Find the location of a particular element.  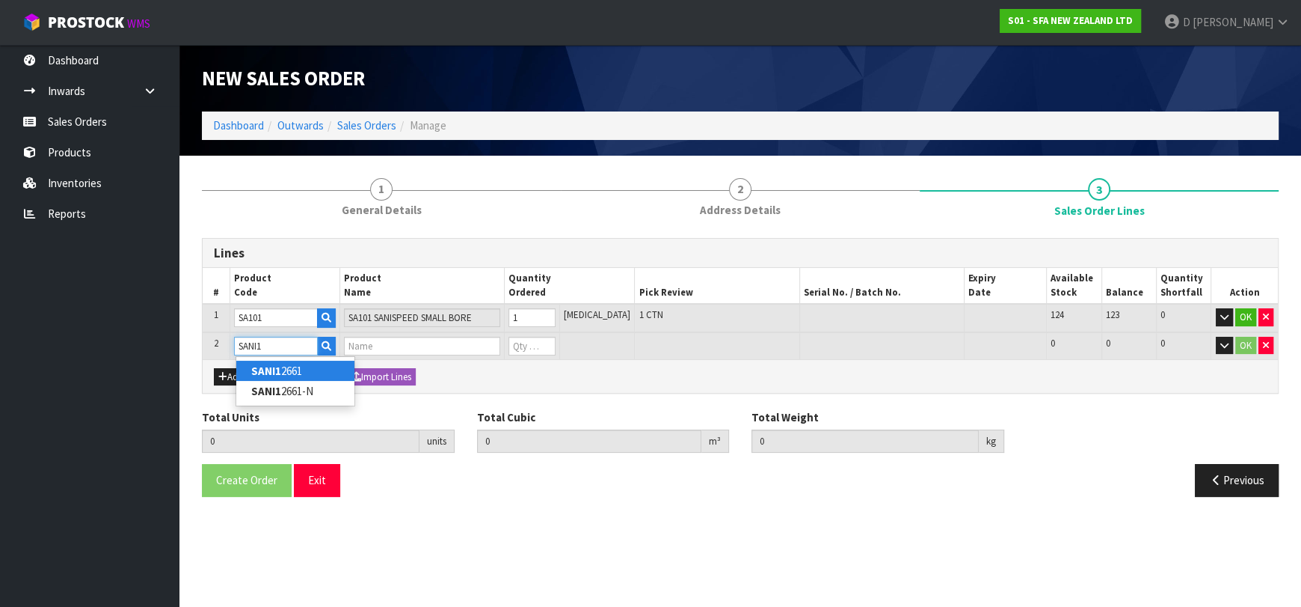

input: Total Weight is located at coordinates (865, 441).